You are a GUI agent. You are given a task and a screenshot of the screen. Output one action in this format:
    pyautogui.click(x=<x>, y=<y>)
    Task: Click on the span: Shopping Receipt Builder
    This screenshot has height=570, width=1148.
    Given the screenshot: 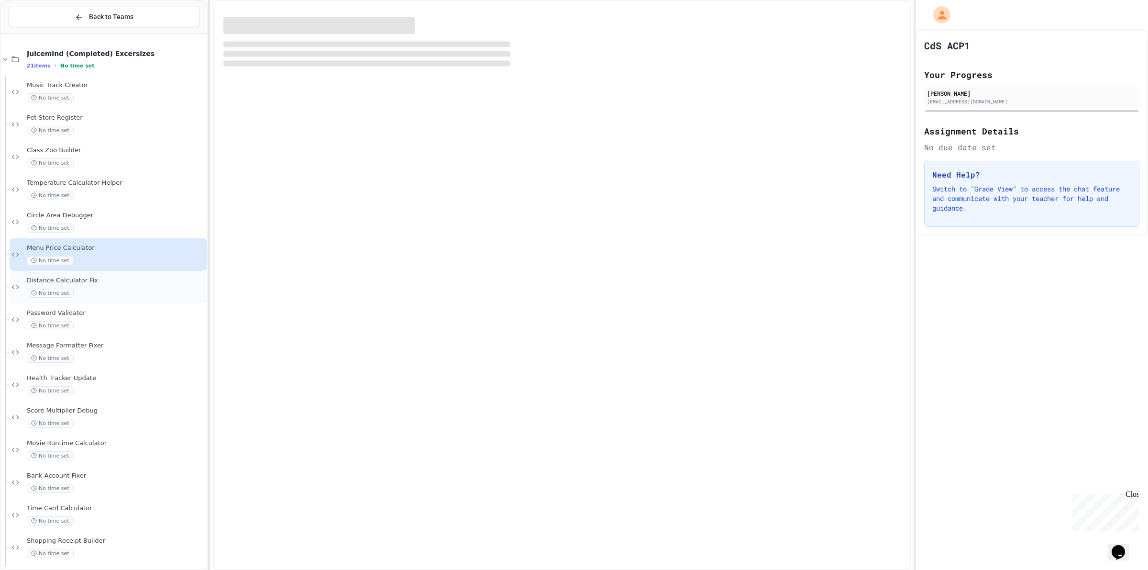 What is the action you would take?
    pyautogui.click(x=116, y=540)
    